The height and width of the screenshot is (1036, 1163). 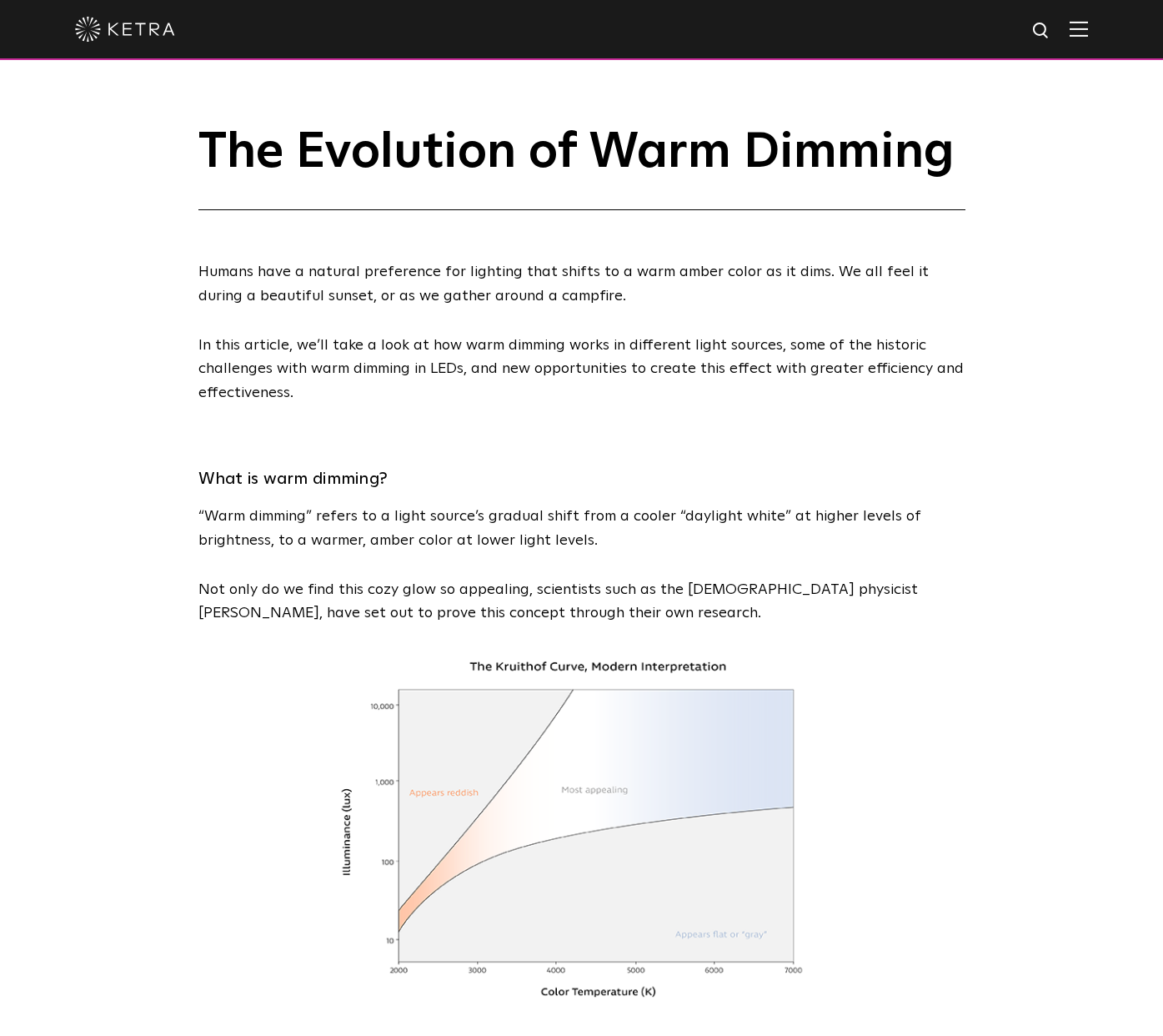 What do you see at coordinates (1079, 28) in the screenshot?
I see `img: Hamburger%20Nav.svg` at bounding box center [1079, 28].